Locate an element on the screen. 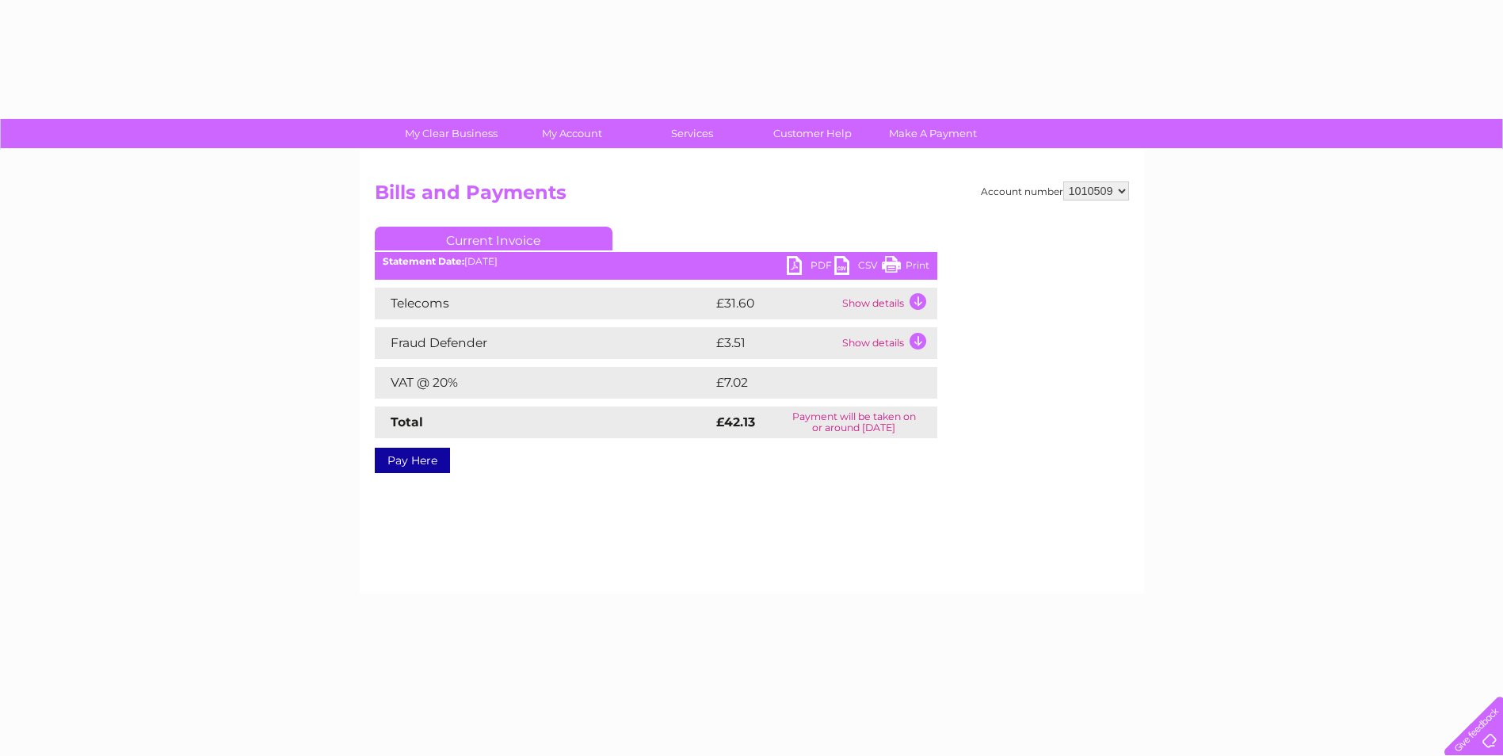 The height and width of the screenshot is (756, 1503). strong: £42.13 is located at coordinates (735, 422).